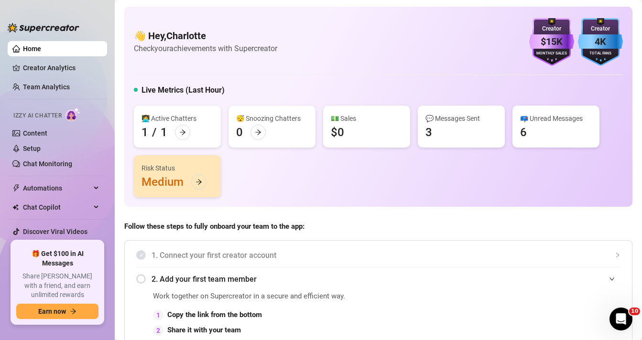 The image size is (642, 340). I want to click on img: AI Chatter, so click(73, 114).